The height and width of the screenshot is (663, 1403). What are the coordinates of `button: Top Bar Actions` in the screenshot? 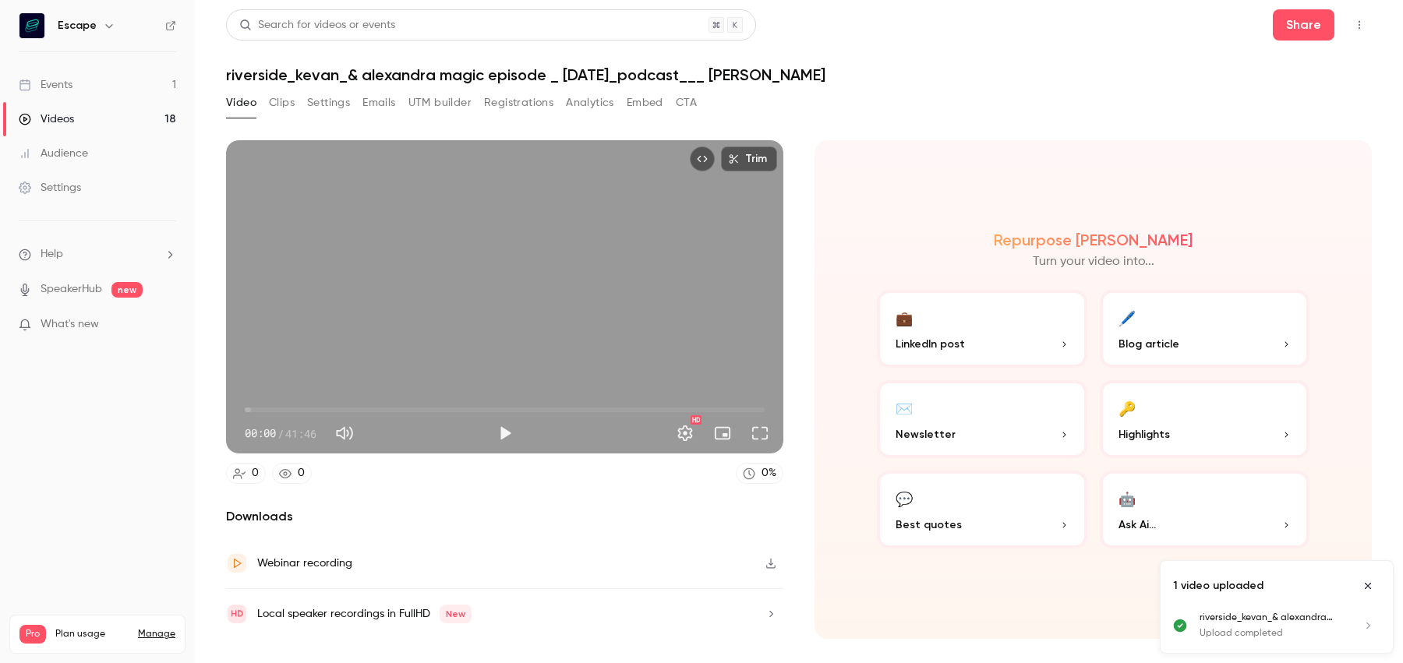 It's located at (1359, 25).